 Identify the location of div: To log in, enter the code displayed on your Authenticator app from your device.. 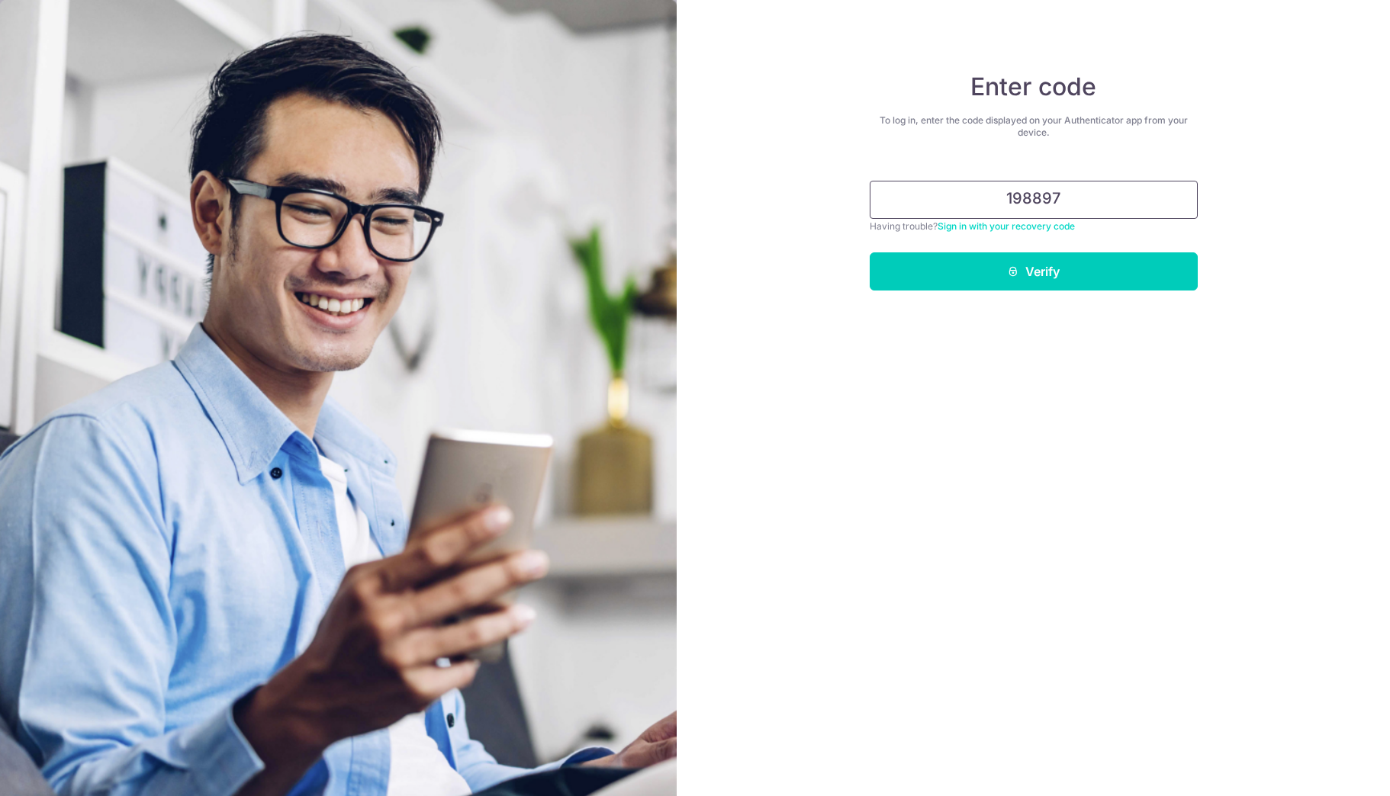
(1033, 127).